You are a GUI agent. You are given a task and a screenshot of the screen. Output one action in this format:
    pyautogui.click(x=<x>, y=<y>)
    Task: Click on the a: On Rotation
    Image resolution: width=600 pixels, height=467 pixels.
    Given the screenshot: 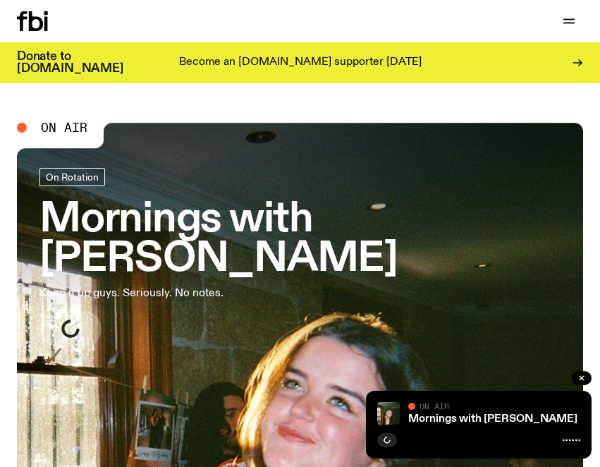 What is the action you would take?
    pyautogui.click(x=72, y=177)
    